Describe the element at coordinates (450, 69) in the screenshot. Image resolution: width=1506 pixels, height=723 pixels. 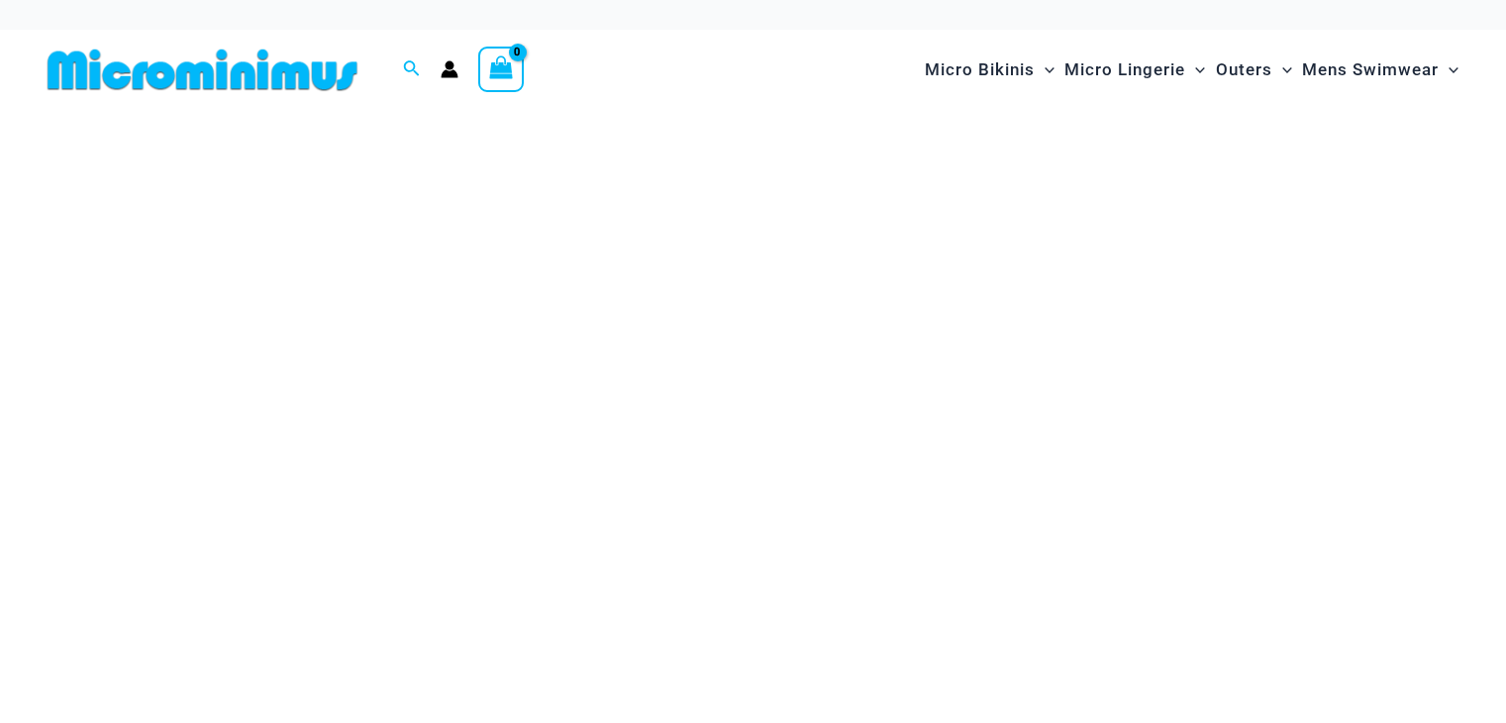
I see `a: Account icon link` at that location.